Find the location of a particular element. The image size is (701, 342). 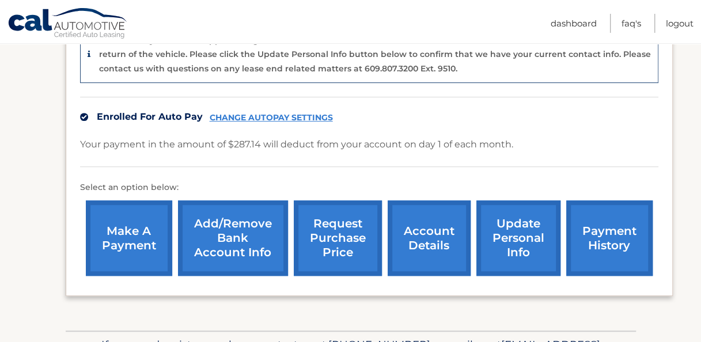

a: payment history is located at coordinates (609, 238).